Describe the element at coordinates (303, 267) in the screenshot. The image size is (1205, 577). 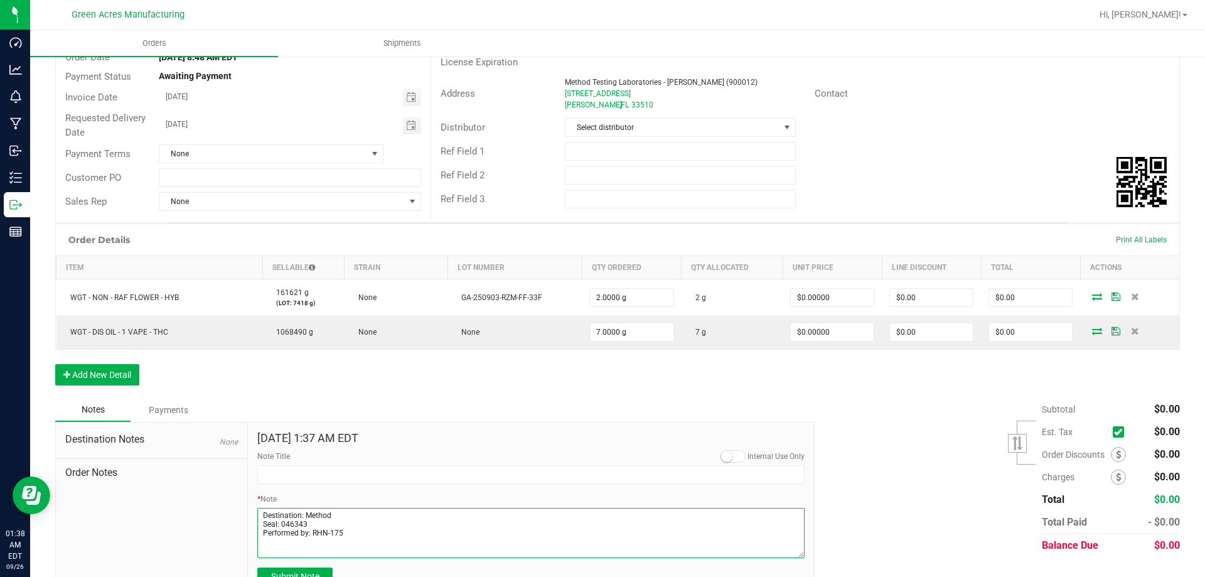
I see `th: Sellable` at that location.